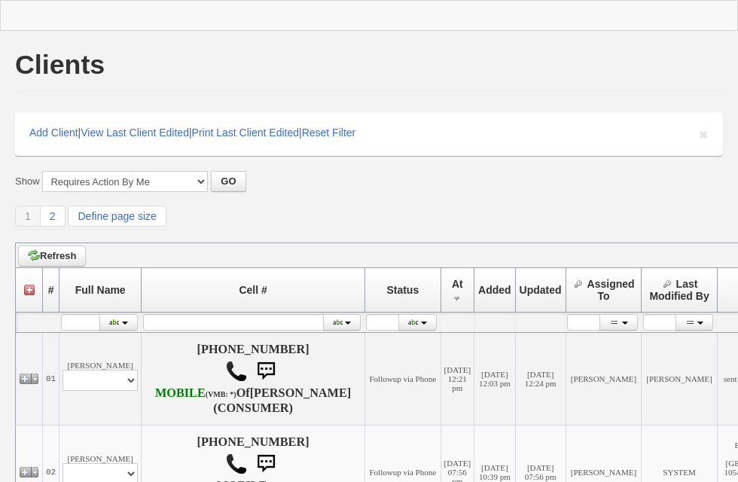  Describe the element at coordinates (27, 182) in the screenshot. I see `label: Show` at that location.